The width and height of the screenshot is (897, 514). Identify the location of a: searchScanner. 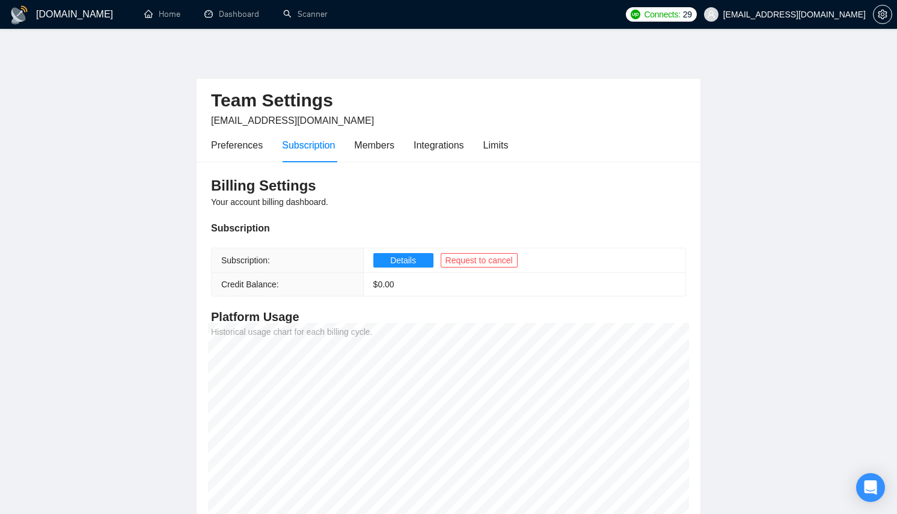
(305, 14).